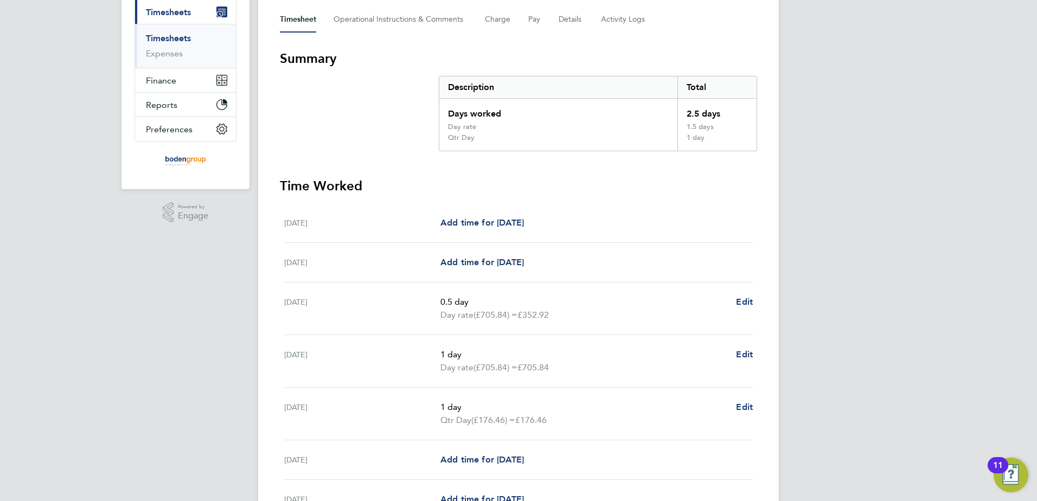  Describe the element at coordinates (533, 315) in the screenshot. I see `span: £352.92` at that location.